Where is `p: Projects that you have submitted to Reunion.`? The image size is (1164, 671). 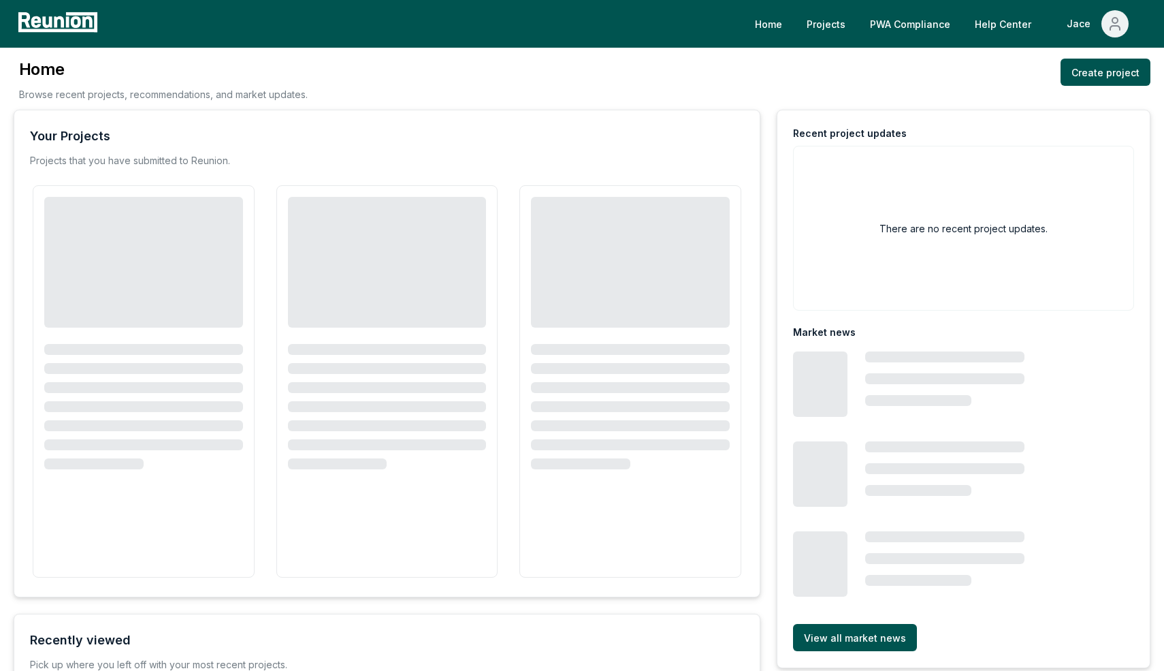
p: Projects that you have submitted to Reunion. is located at coordinates (130, 161).